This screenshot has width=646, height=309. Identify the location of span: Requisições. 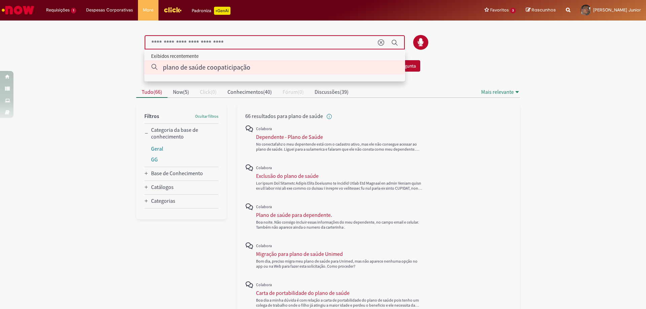
(58, 10).